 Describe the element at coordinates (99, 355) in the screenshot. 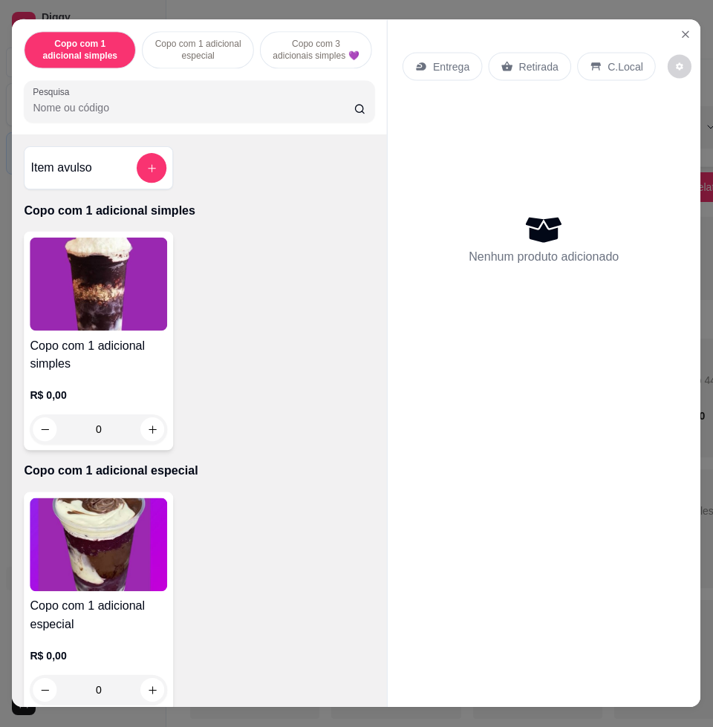

I see `h4: Copo com 1 adicional simples` at that location.